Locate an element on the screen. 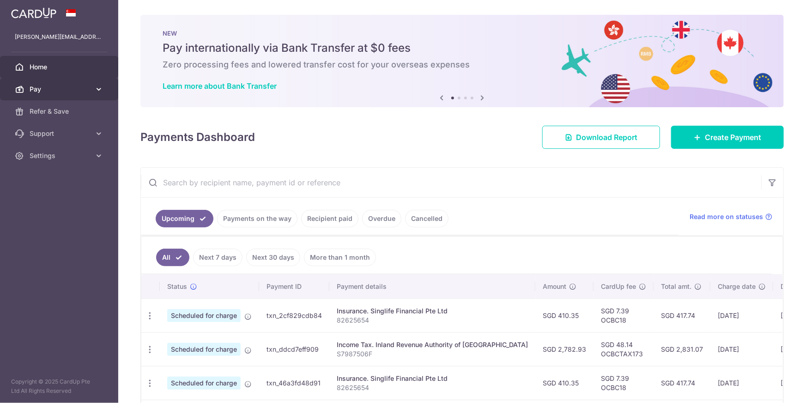  a: Next 30 days is located at coordinates (273, 257).